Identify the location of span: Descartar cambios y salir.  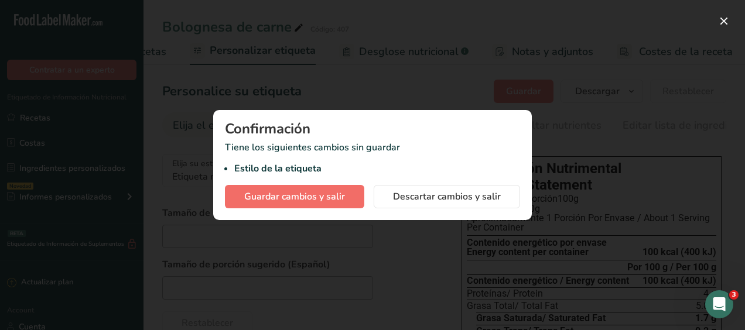
(447, 197).